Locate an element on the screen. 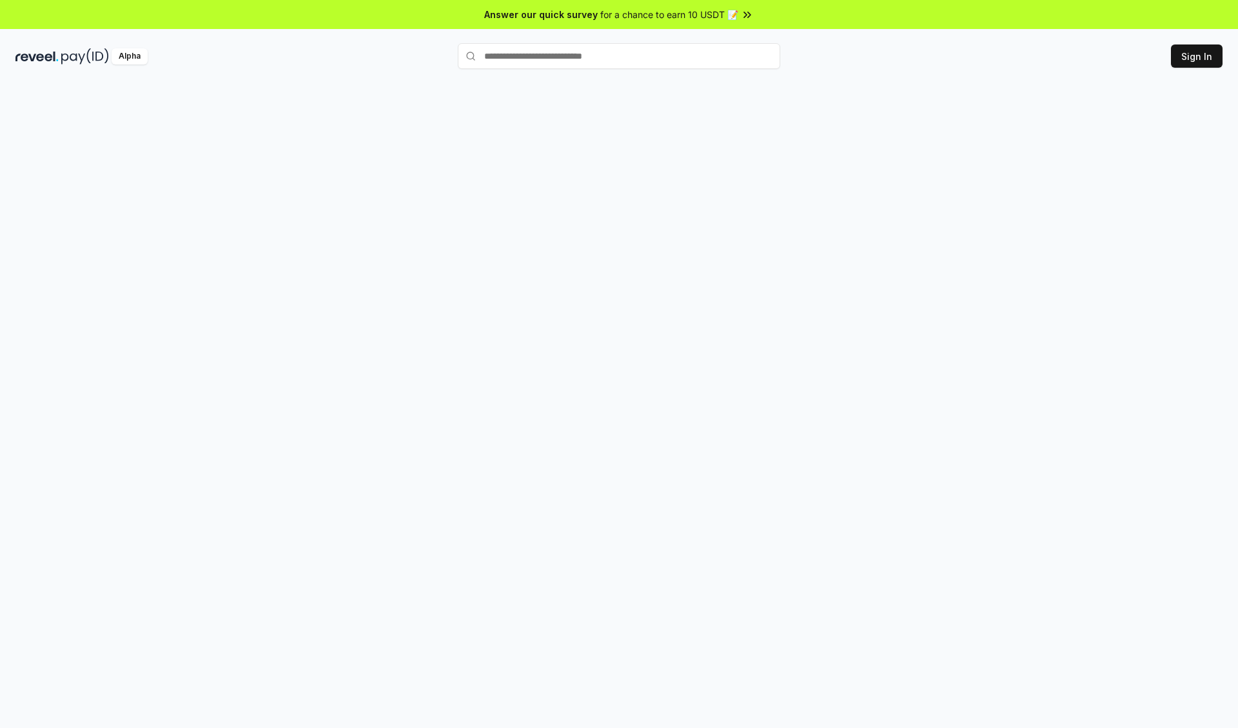 This screenshot has width=1238, height=728. img: pay_id is located at coordinates (85, 56).